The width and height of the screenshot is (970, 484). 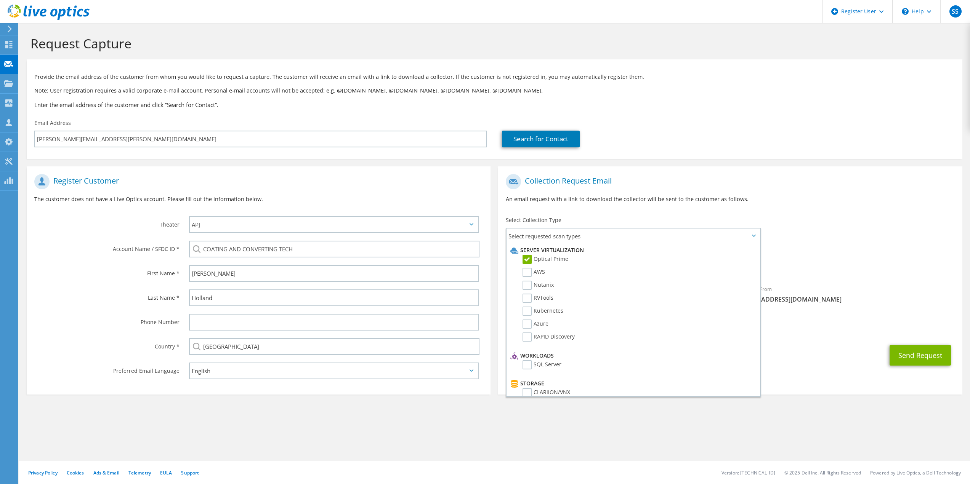 What do you see at coordinates (107, 247) in the screenshot?
I see `label: Account Name / SFDC ID *` at bounding box center [107, 247].